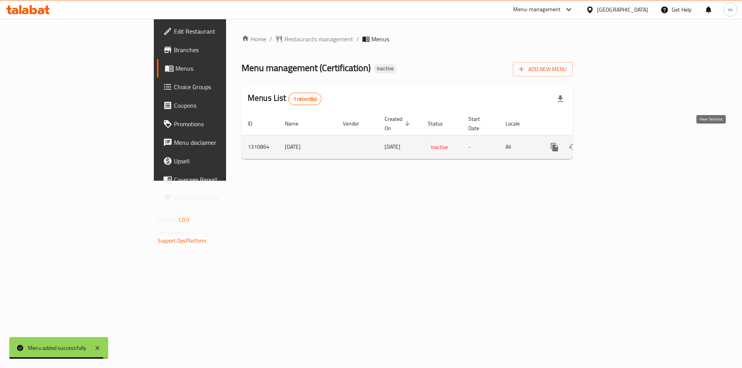 The width and height of the screenshot is (742, 368). What do you see at coordinates (284, 99) in the screenshot?
I see `h2: Menus List` at bounding box center [284, 99].